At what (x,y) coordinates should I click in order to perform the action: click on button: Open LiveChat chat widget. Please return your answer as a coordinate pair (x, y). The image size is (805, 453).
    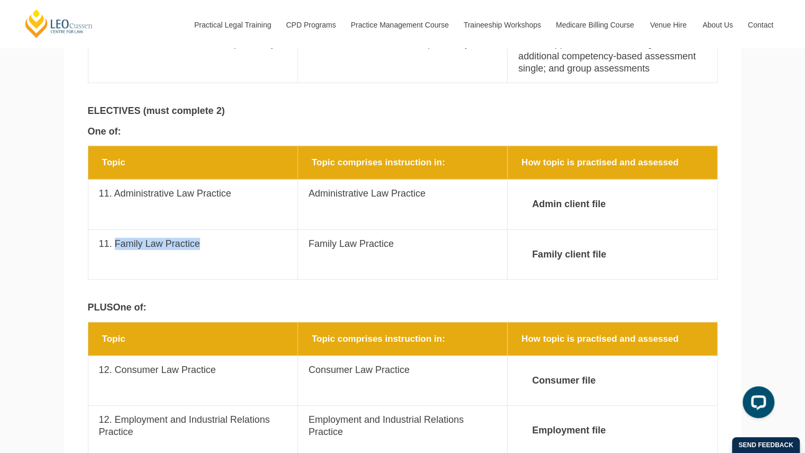
    Looking at the image, I should click on (24, 20).